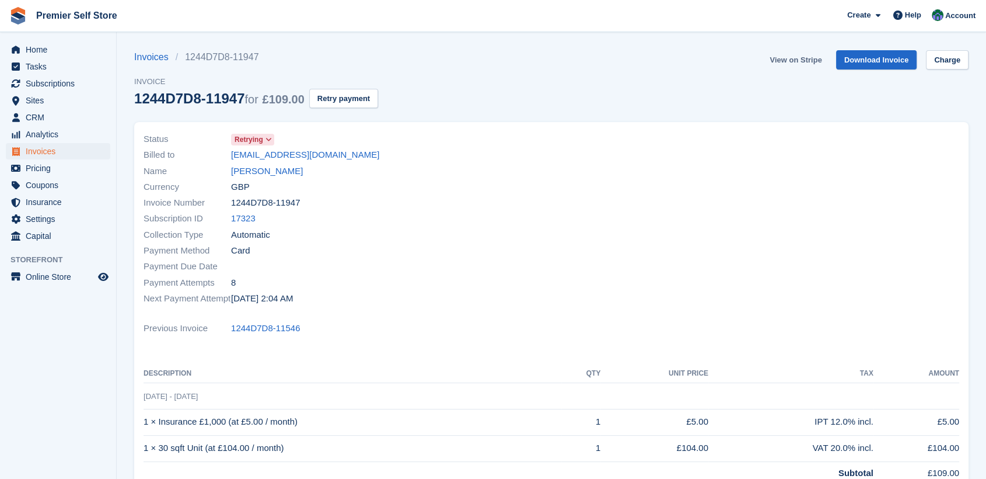 This screenshot has height=479, width=986. Describe the element at coordinates (654, 374) in the screenshot. I see `th: Unit Price` at that location.